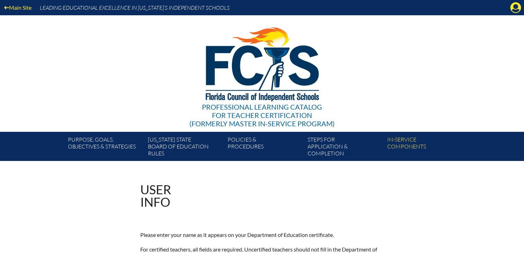  What do you see at coordinates (262, 62) in the screenshot?
I see `img: FCISlogo221.eps` at bounding box center [262, 62].